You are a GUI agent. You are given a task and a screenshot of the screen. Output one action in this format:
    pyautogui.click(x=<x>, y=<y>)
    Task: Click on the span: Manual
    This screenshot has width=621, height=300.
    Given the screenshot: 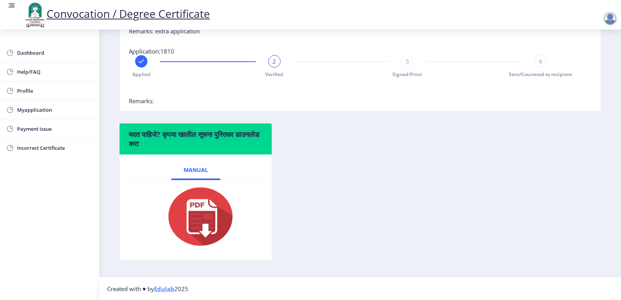 What is the action you would take?
    pyautogui.click(x=196, y=170)
    